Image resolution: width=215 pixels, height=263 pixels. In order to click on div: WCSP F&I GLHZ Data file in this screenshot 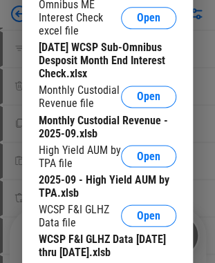, I will do `click(79, 215)`.